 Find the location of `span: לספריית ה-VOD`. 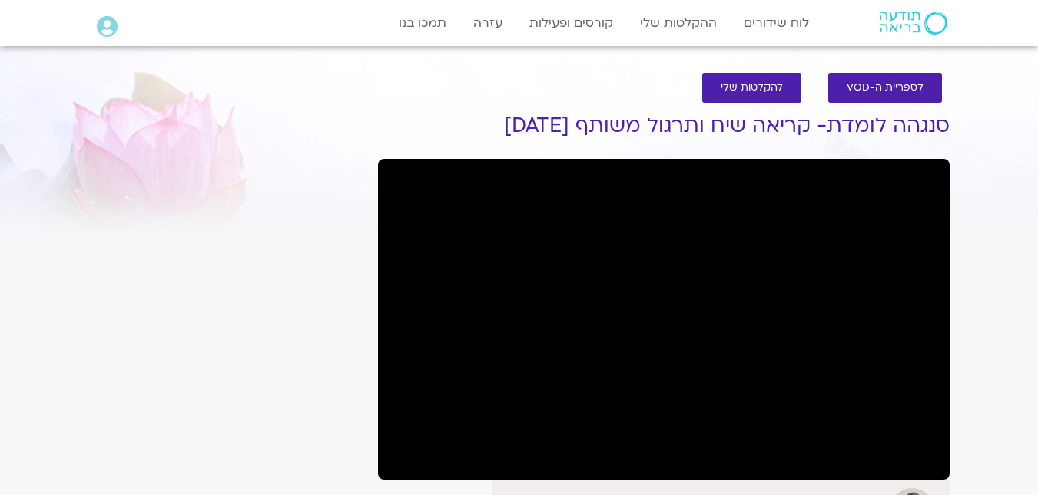

span: לספריית ה-VOD is located at coordinates (885, 88).